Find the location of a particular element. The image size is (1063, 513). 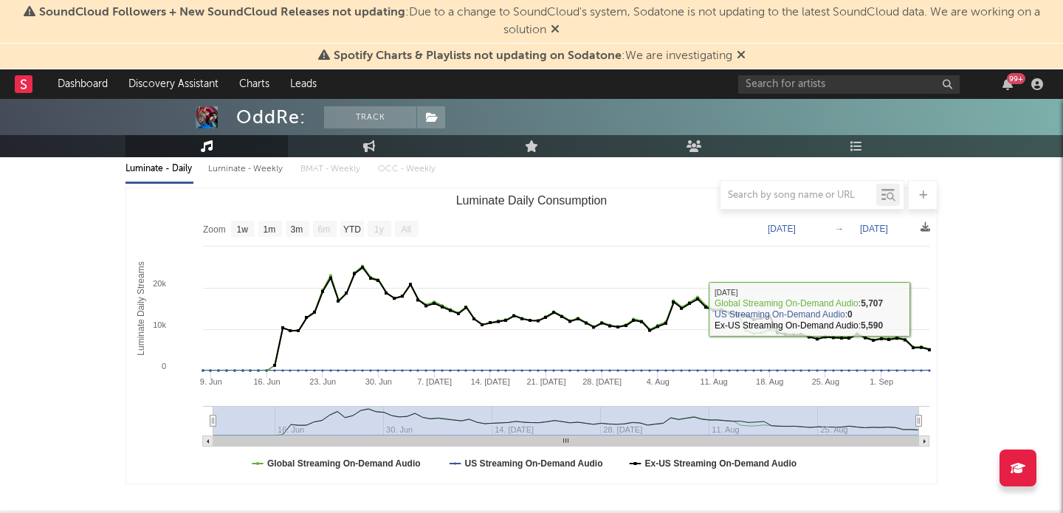

span: : We are investigating is located at coordinates (533, 56).